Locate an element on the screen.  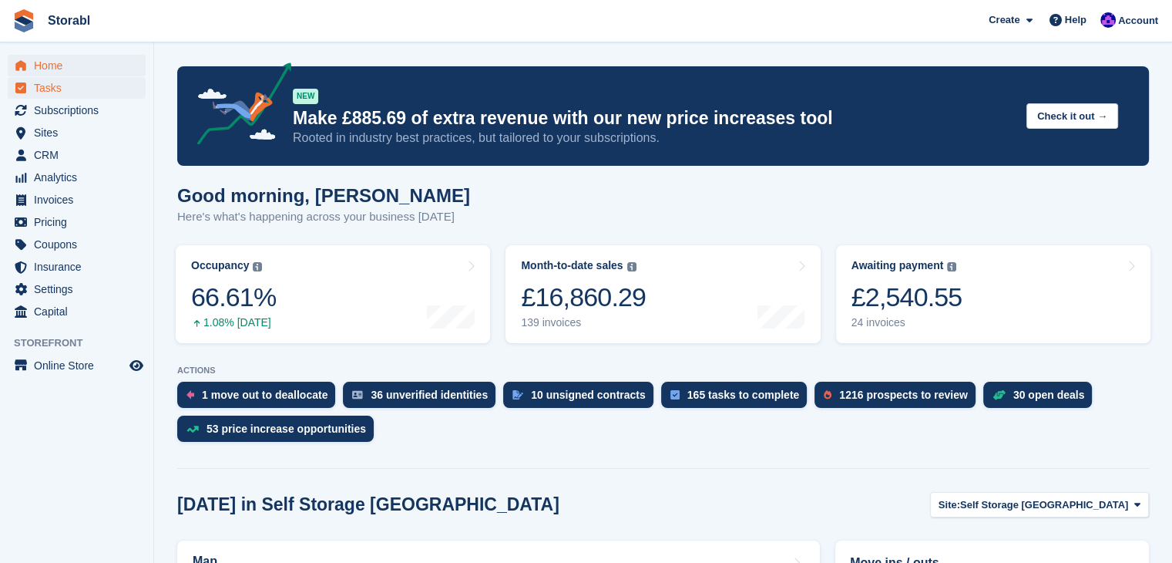
span: Analytics is located at coordinates (80, 177).